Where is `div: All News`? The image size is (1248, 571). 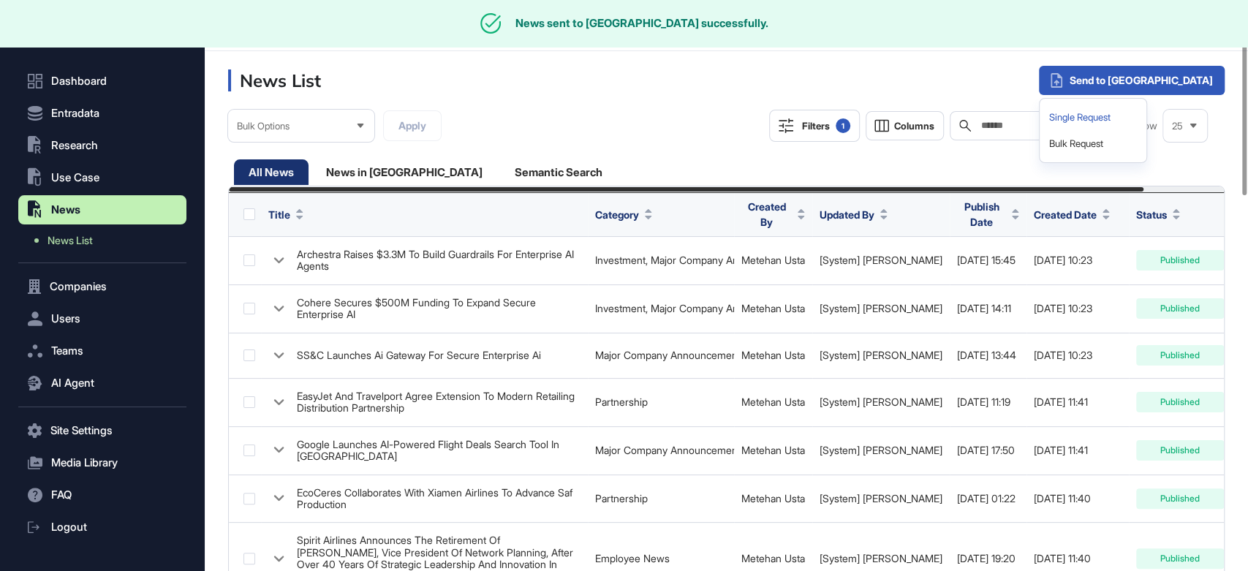
div: All News is located at coordinates (271, 172).